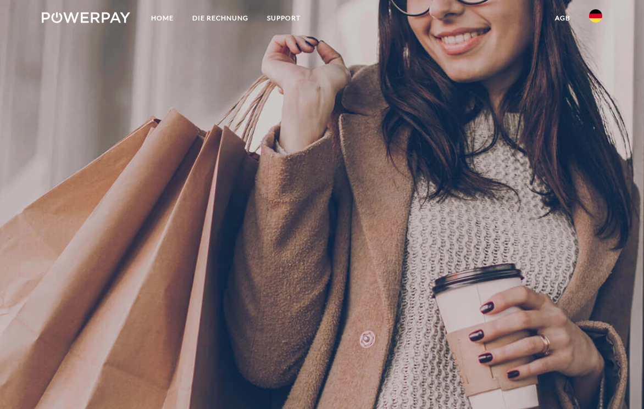 This screenshot has width=644, height=409. I want to click on a: Home, so click(162, 18).